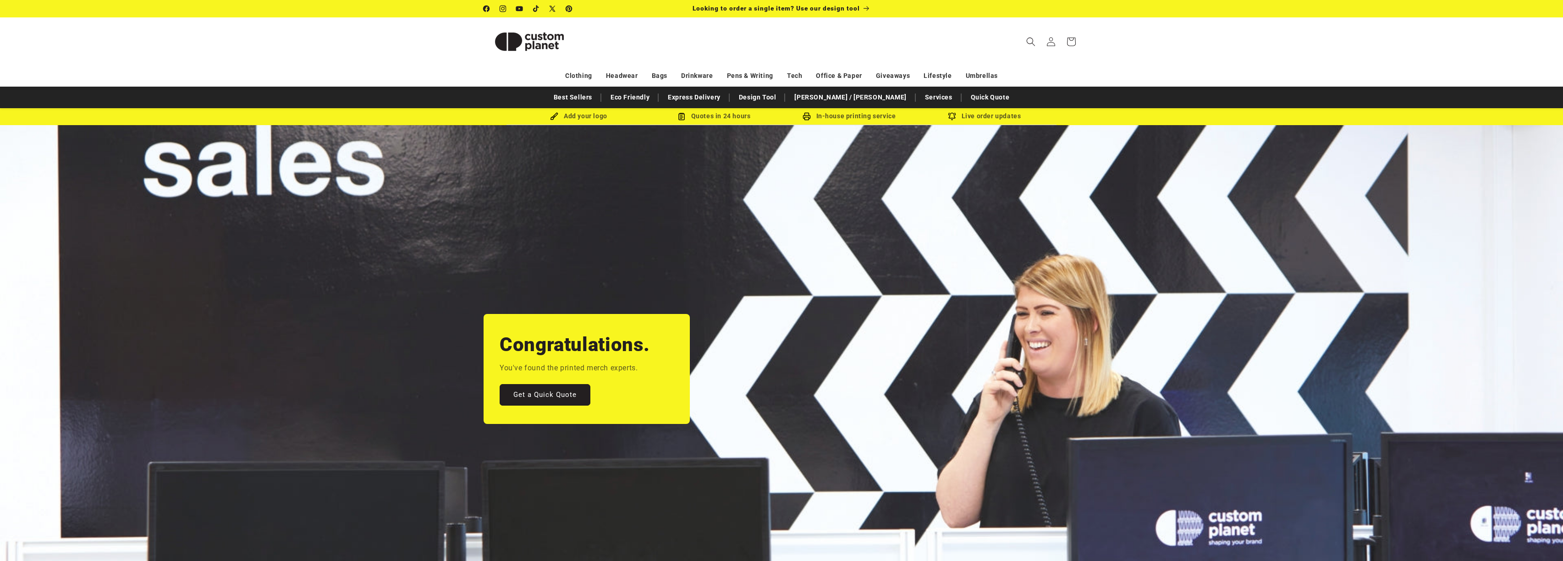  What do you see at coordinates (849, 116) in the screenshot?
I see `div: In-house printing service` at bounding box center [849, 116].